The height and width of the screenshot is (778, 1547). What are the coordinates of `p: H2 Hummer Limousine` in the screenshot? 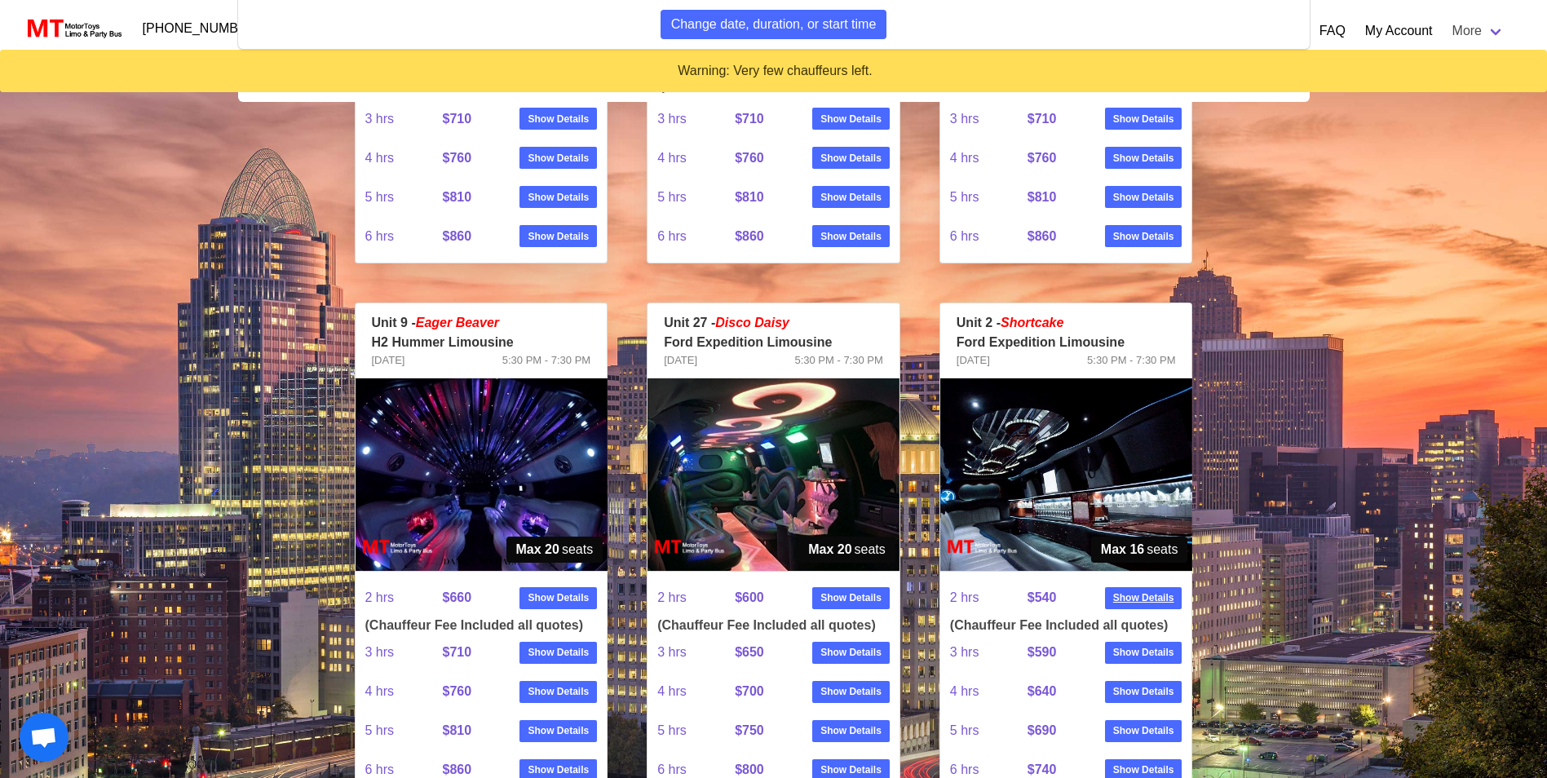 It's located at (481, 342).